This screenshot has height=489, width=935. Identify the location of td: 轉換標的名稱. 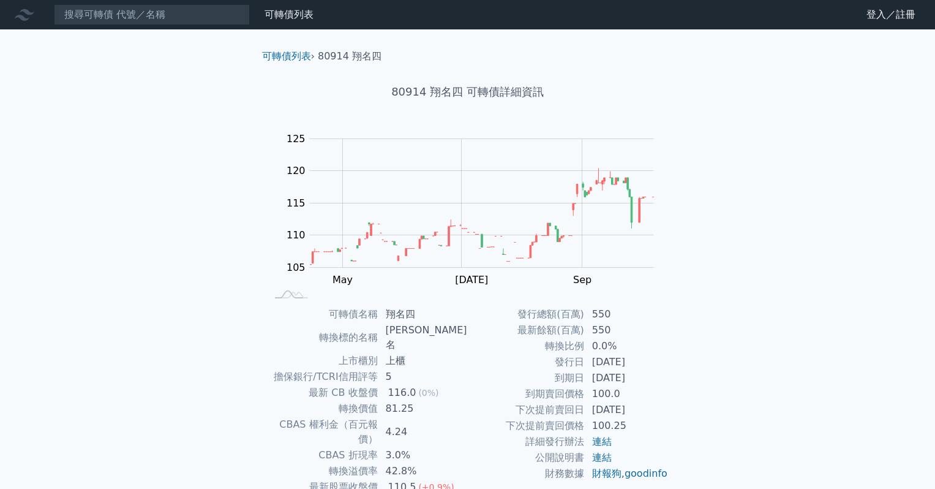
(323, 337).